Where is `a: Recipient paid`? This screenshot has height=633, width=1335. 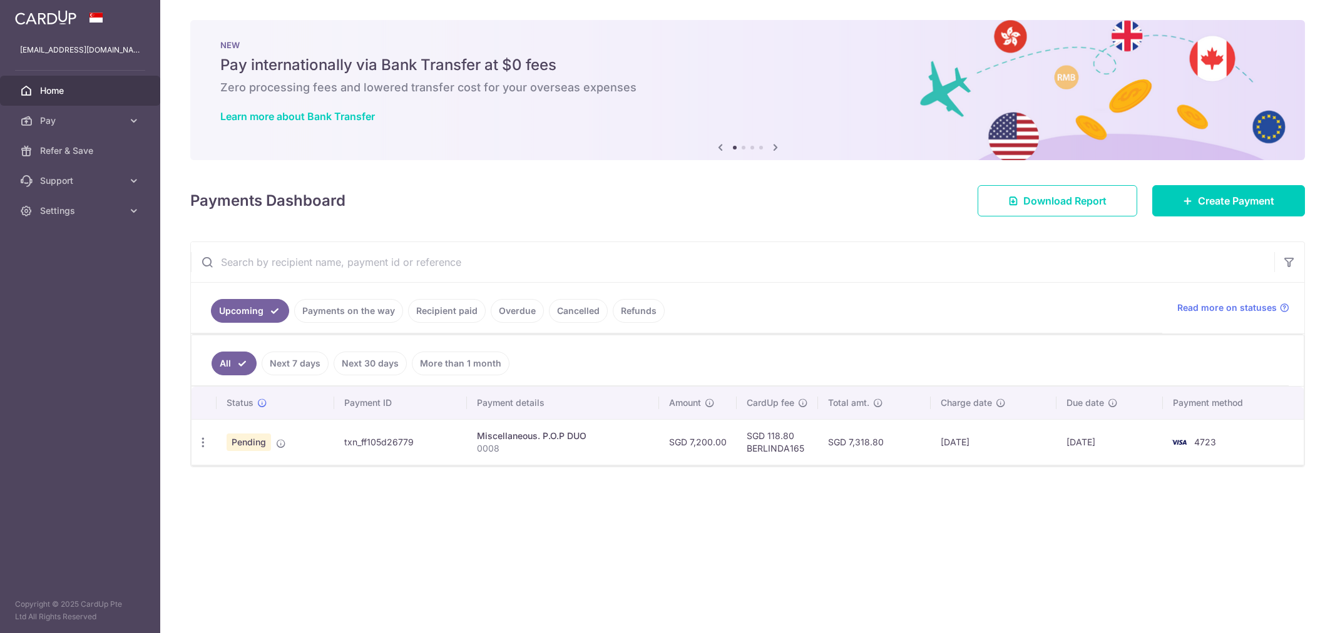
a: Recipient paid is located at coordinates (447, 311).